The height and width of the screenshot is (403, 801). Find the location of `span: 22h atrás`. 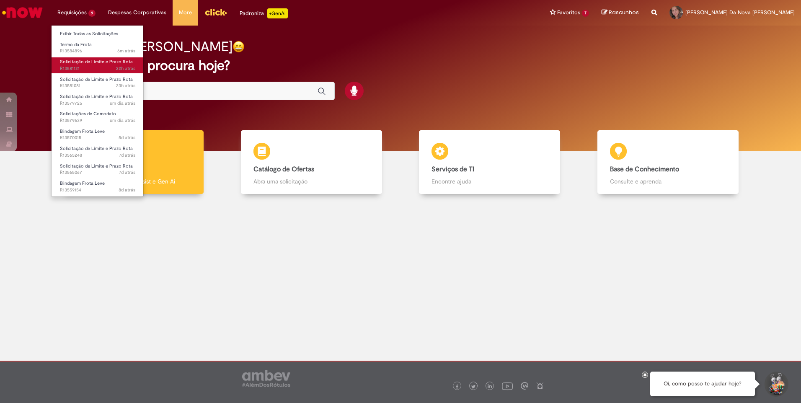

span: 22h atrás is located at coordinates (126, 68).